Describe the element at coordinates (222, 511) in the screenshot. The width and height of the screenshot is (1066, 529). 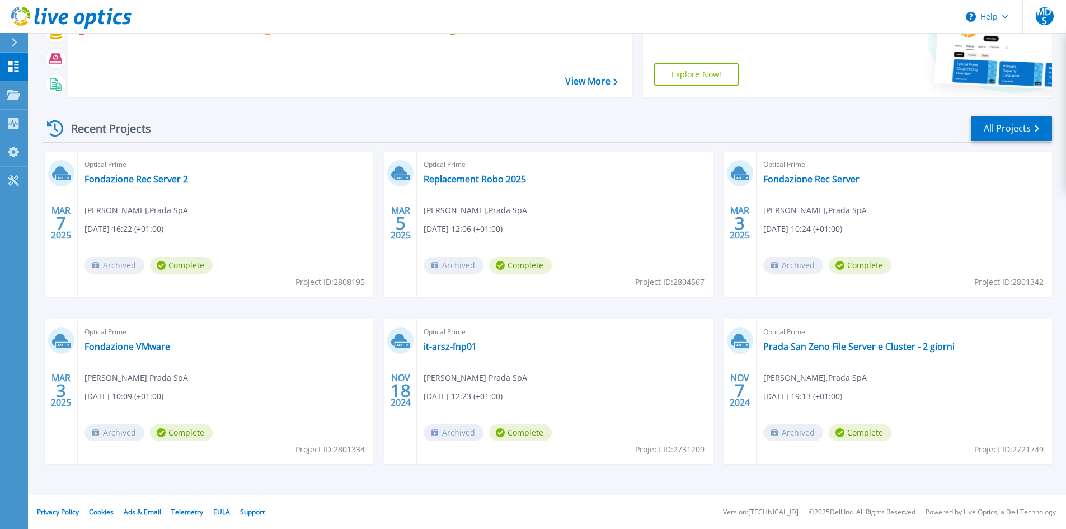
I see `a: EULA` at that location.